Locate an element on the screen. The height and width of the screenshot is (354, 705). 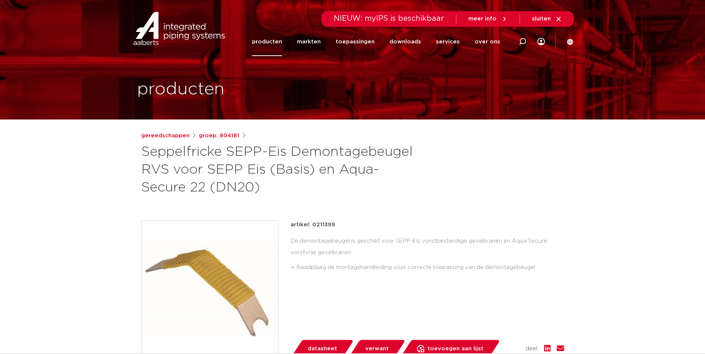
span: deel: is located at coordinates (532, 349).